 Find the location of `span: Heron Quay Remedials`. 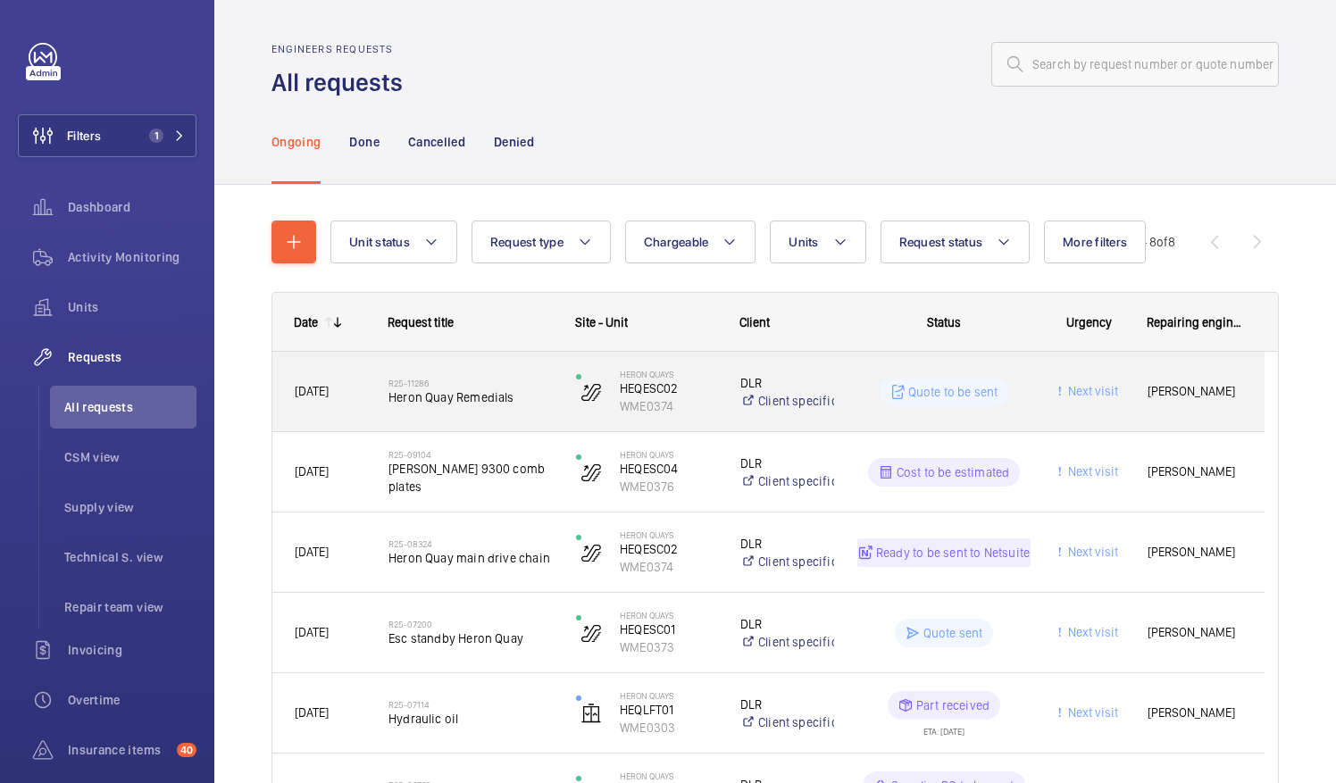

span: Heron Quay Remedials is located at coordinates (471, 397).